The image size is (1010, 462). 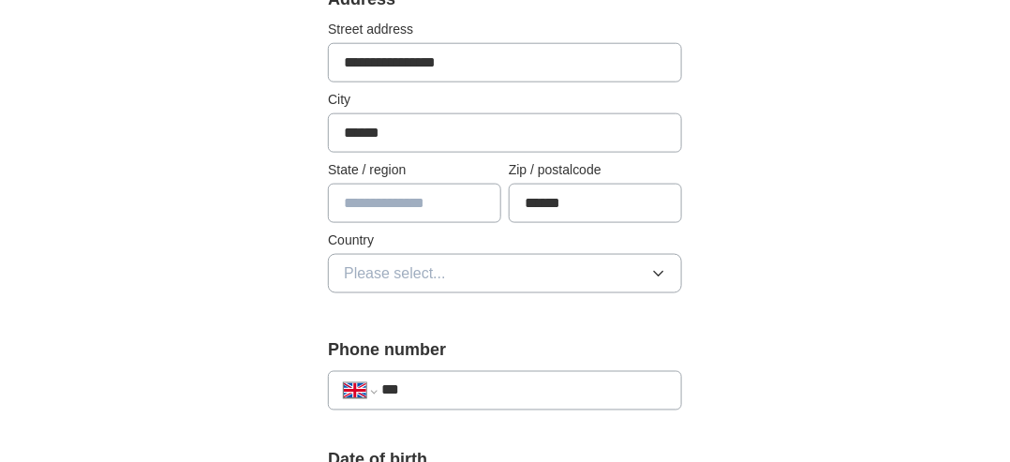 I want to click on label: Country, so click(x=505, y=240).